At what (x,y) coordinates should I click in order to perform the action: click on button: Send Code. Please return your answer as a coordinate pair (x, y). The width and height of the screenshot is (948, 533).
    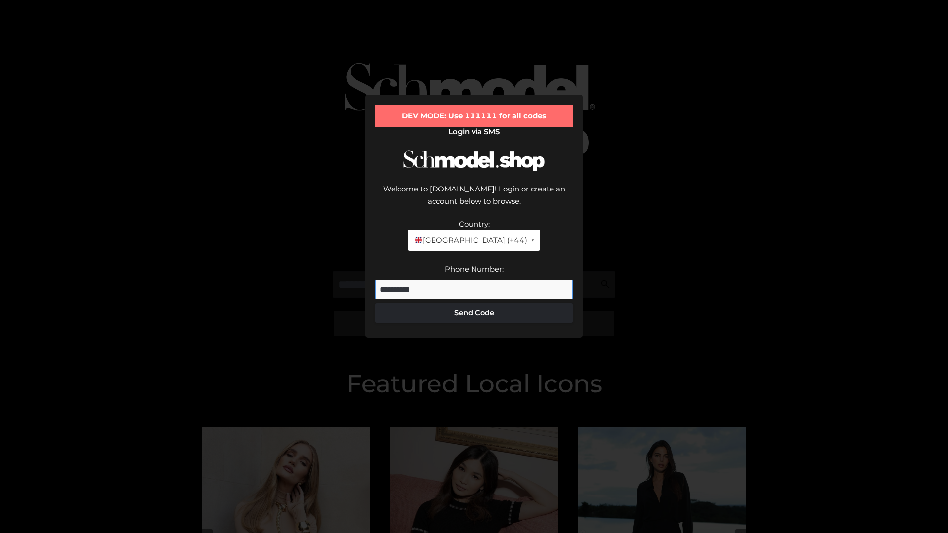
    Looking at the image, I should click on (474, 313).